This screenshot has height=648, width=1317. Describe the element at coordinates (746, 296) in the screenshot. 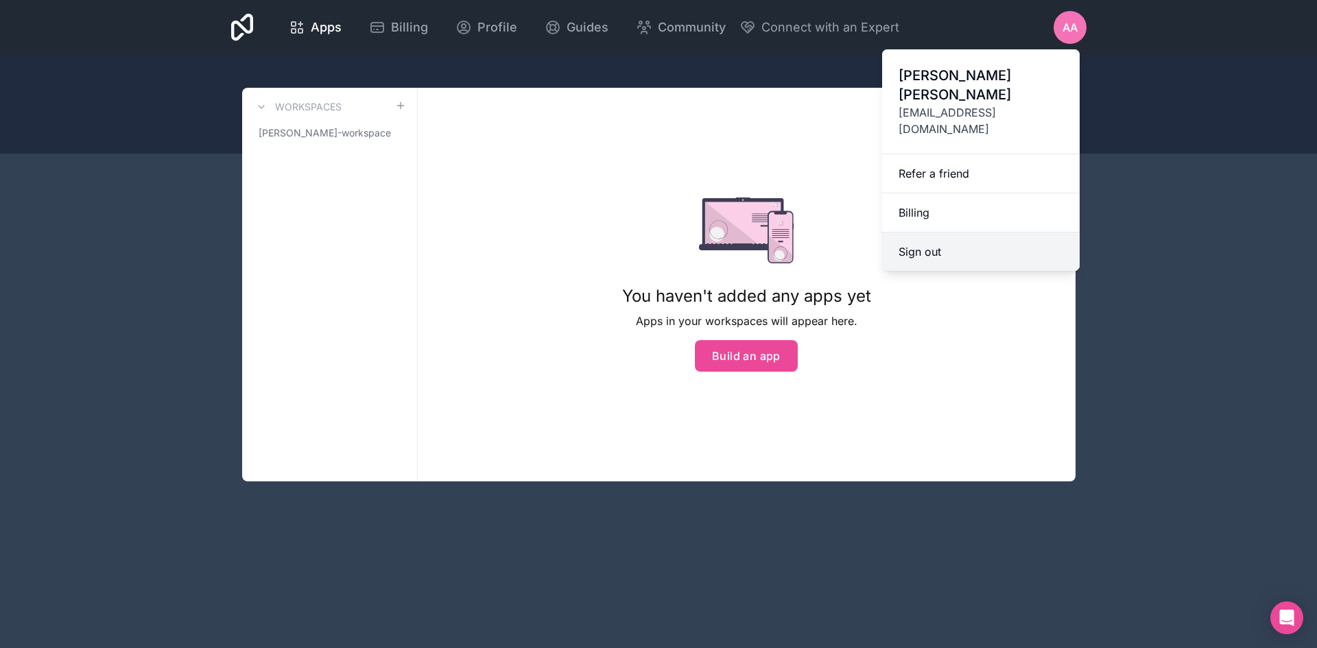

I see `h1: You haven't added any apps yet` at that location.